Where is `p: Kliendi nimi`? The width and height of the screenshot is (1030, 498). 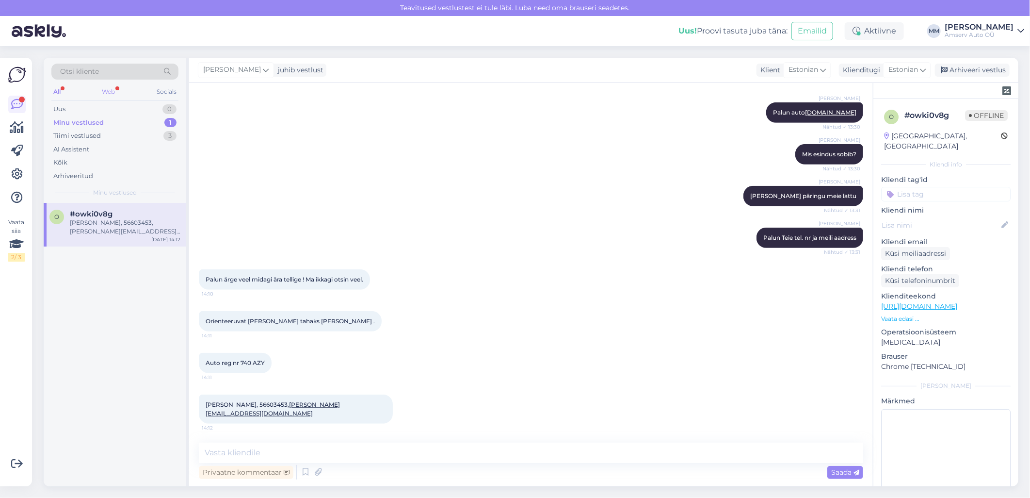
p: Kliendi nimi is located at coordinates (946, 210).